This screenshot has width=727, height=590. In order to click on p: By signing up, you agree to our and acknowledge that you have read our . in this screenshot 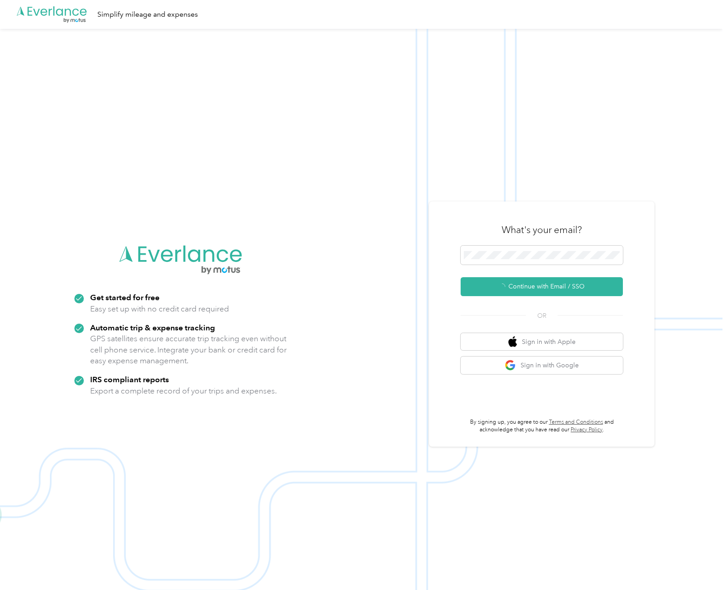, I will do `click(542, 426)`.